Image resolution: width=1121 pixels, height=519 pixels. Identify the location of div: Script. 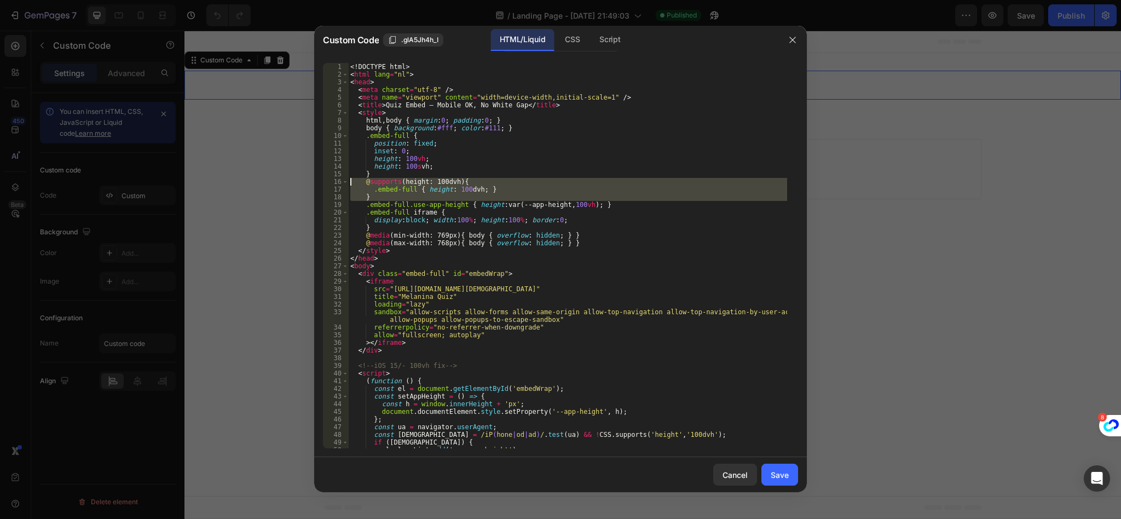
(610, 40).